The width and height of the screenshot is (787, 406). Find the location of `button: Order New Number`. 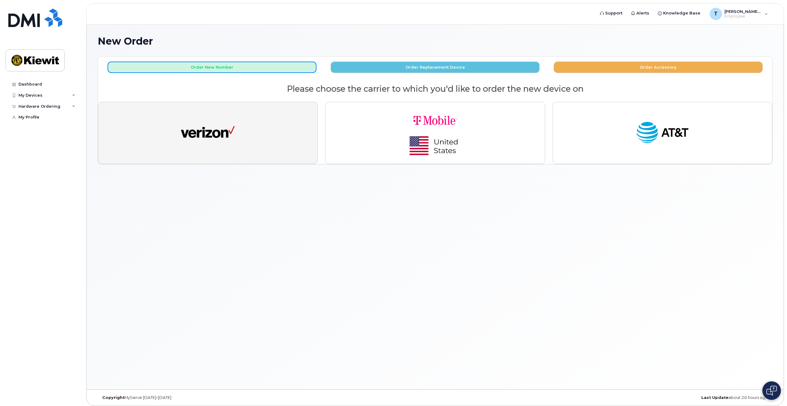

button: Order New Number is located at coordinates (212, 67).